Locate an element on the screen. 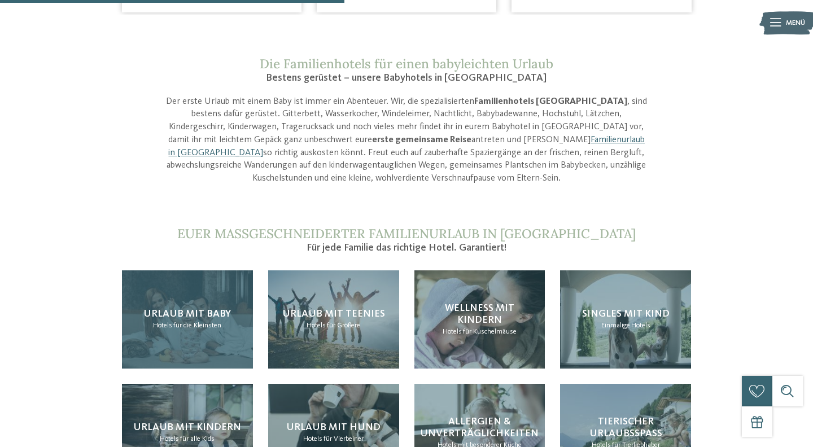  a: Babyhotel in Südtirol für einen ganz entspannten Urlaub Urlaub mit Baby Hotels für die Kleinsten is located at coordinates (187, 319).